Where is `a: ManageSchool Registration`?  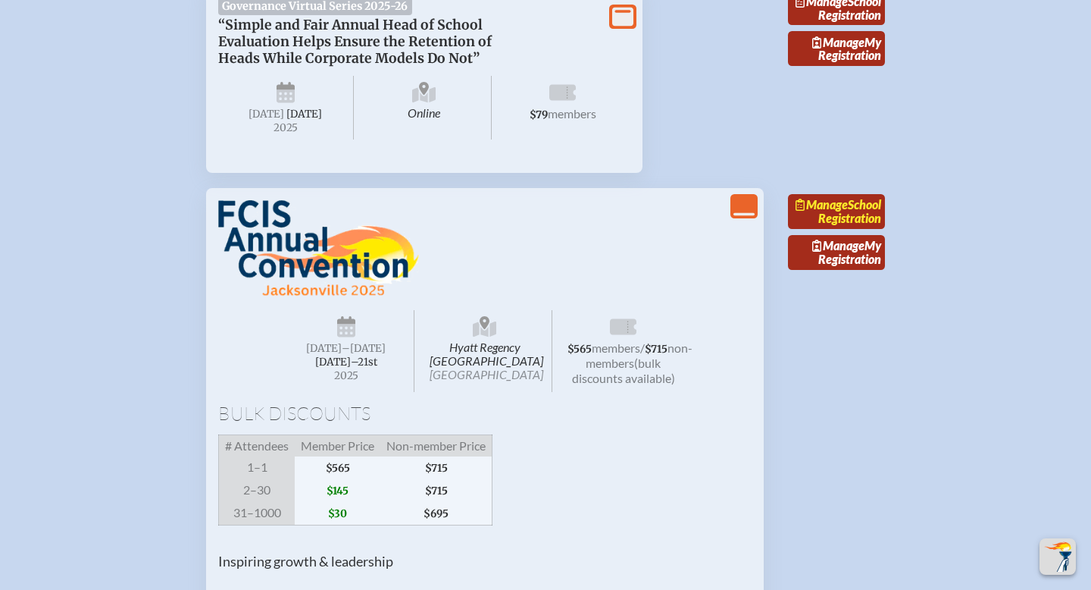
a: ManageSchool Registration is located at coordinates (837, 211).